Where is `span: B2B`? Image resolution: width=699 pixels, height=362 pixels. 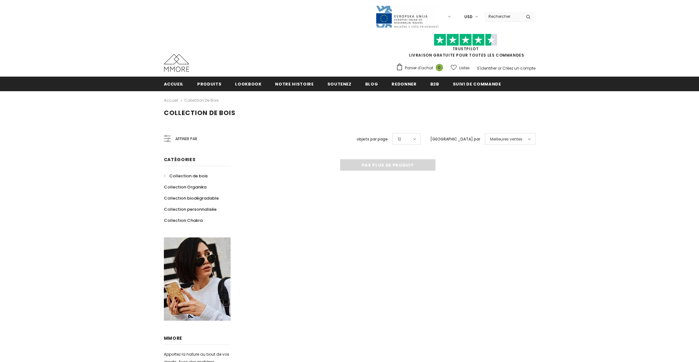
span: B2B is located at coordinates (435, 84).